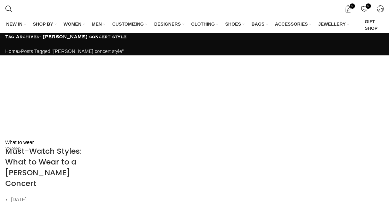 This screenshot has height=205, width=389. Describe the element at coordinates (98, 24) in the screenshot. I see `a: MEN` at that location.